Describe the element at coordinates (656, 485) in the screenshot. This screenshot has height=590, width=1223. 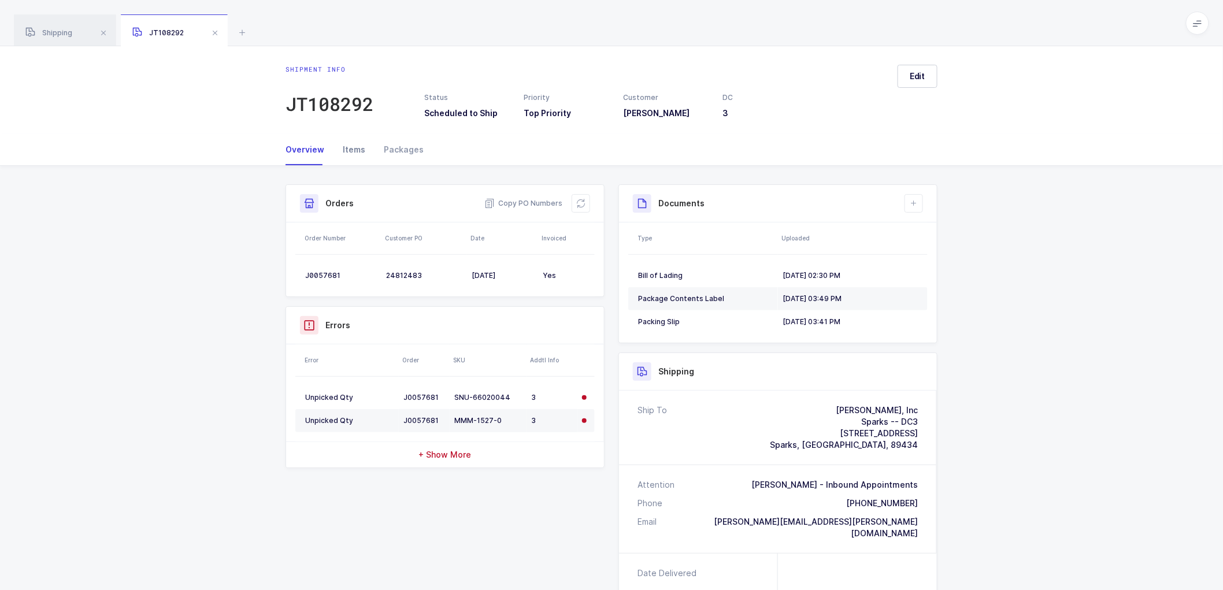
I see `div: Attention` at that location.